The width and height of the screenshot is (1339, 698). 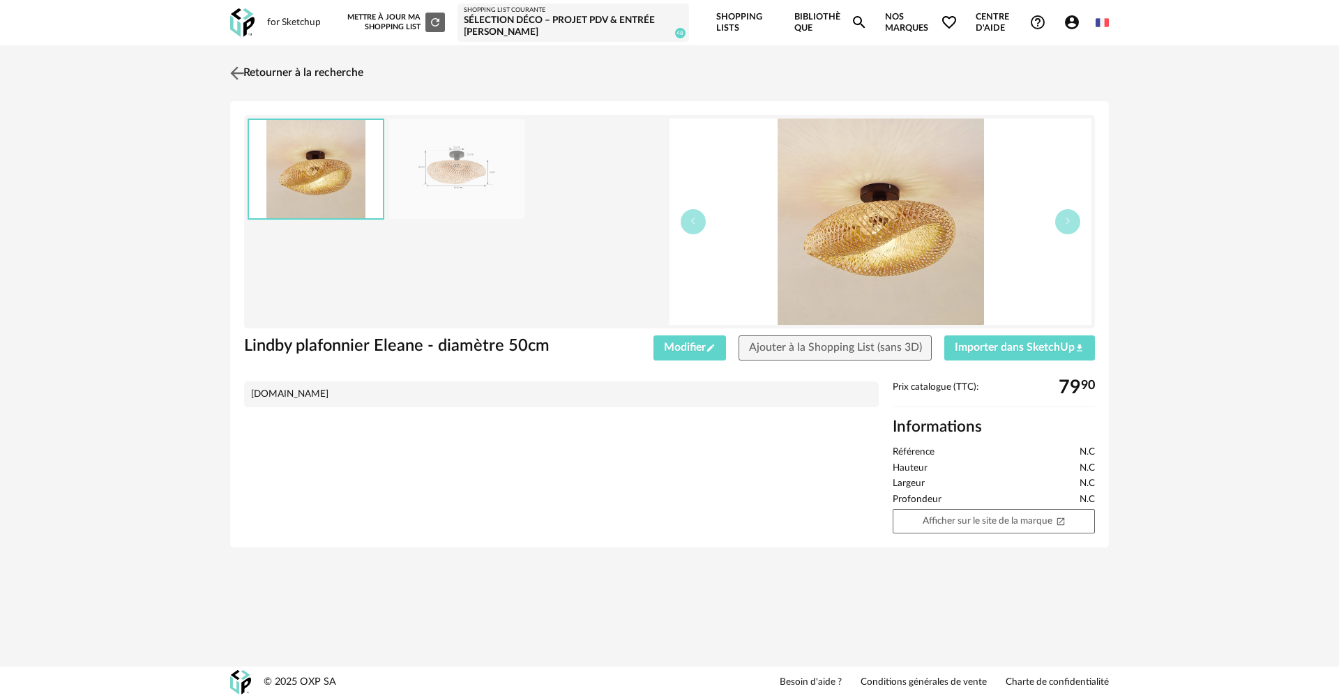 What do you see at coordinates (680, 33) in the screenshot?
I see `span: 48` at bounding box center [680, 33].